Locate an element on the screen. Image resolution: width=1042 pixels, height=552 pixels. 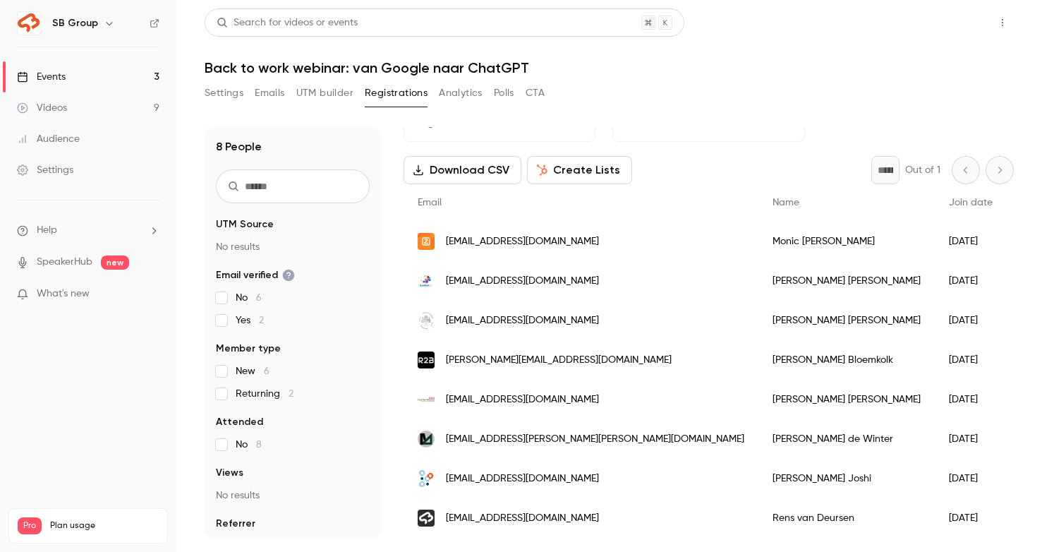
span: Email verified is located at coordinates (255, 275).